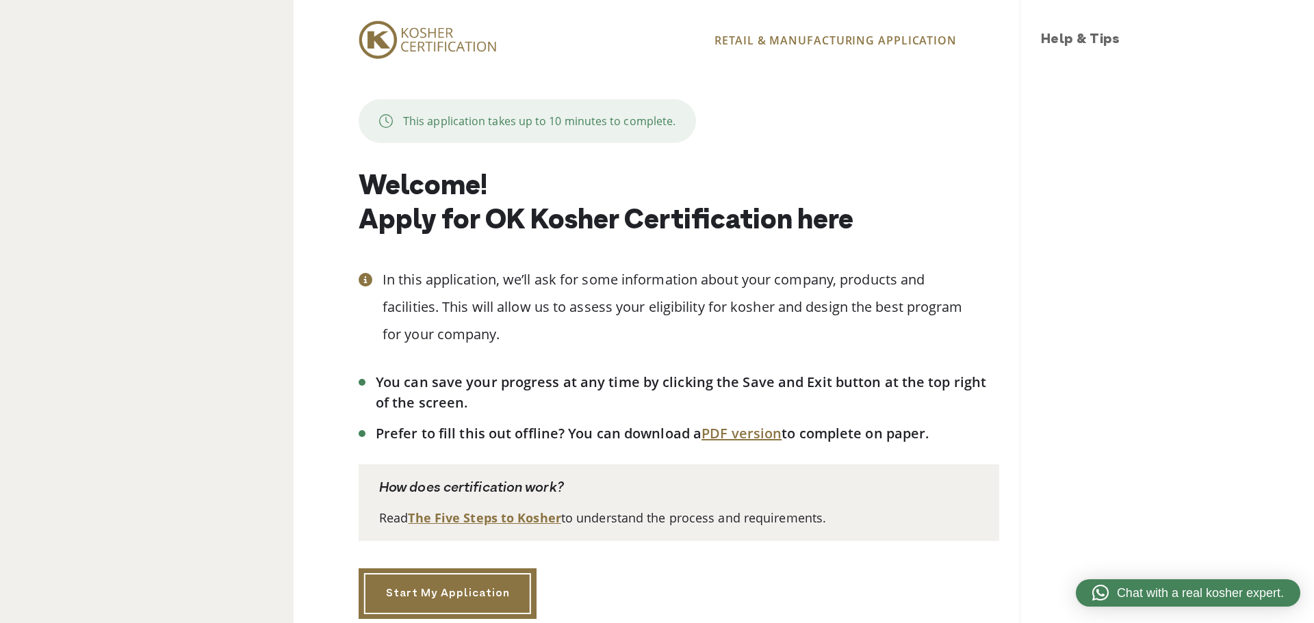  I want to click on h3: Help & Tips, so click(1170, 40).